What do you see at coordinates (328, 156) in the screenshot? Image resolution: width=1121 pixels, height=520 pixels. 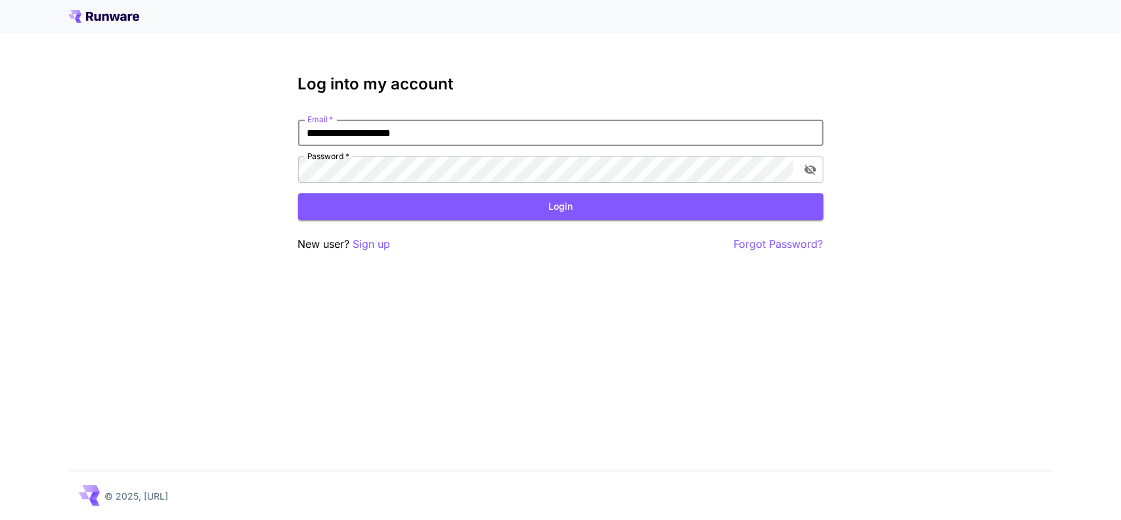 I see `label: Password` at bounding box center [328, 156].